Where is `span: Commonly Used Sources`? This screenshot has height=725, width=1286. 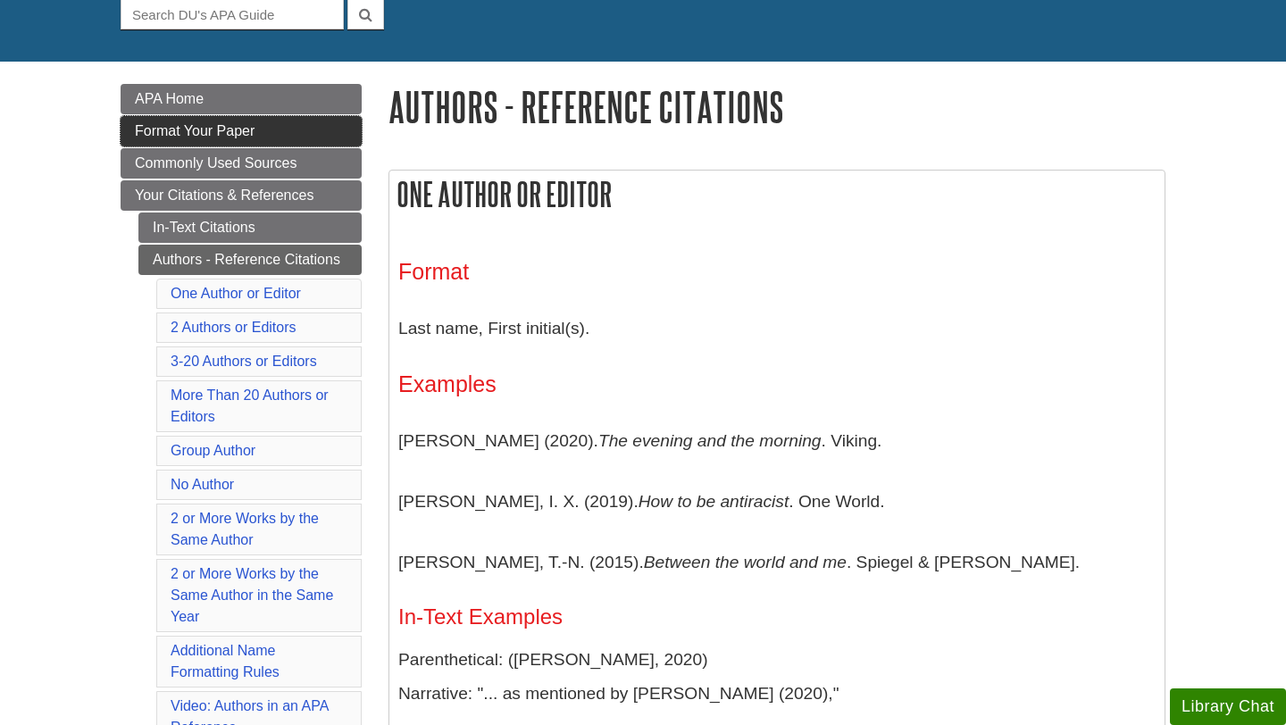 span: Commonly Used Sources is located at coordinates (215, 163).